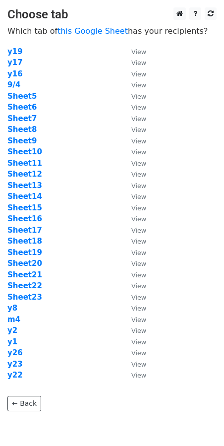  What do you see at coordinates (25, 286) in the screenshot?
I see `strong: Sheet22` at bounding box center [25, 286].